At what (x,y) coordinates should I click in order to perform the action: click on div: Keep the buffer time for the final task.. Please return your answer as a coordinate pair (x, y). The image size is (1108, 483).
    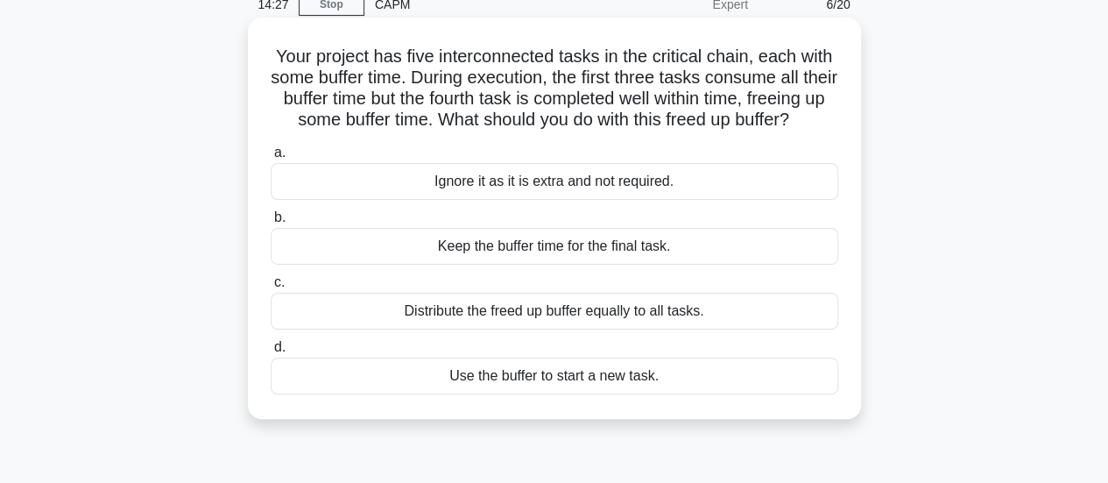
    Looking at the image, I should click on (554, 246).